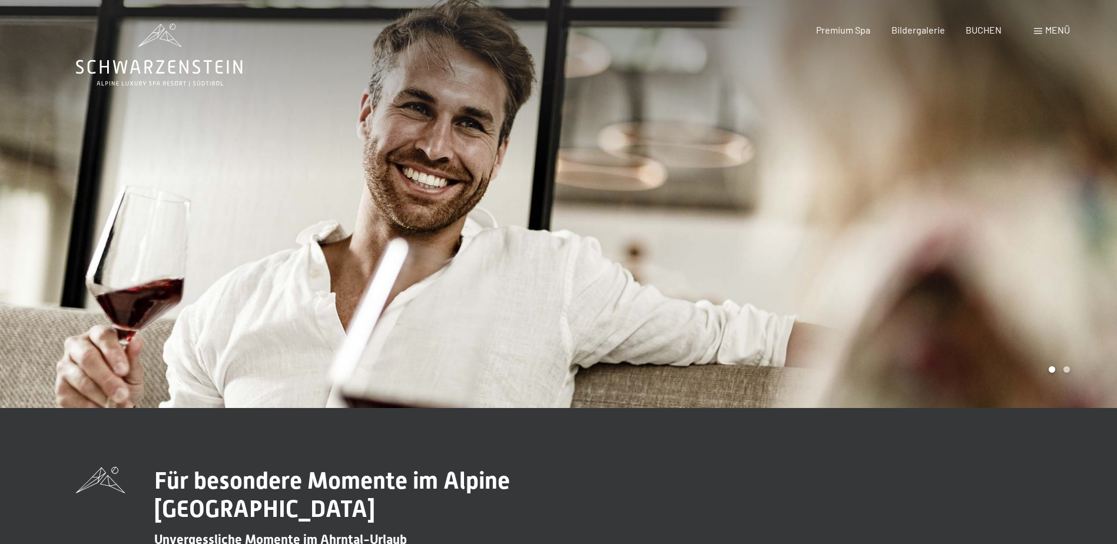 Image resolution: width=1117 pixels, height=544 pixels. Describe the element at coordinates (983, 29) in the screenshot. I see `a: BUCHEN` at that location.